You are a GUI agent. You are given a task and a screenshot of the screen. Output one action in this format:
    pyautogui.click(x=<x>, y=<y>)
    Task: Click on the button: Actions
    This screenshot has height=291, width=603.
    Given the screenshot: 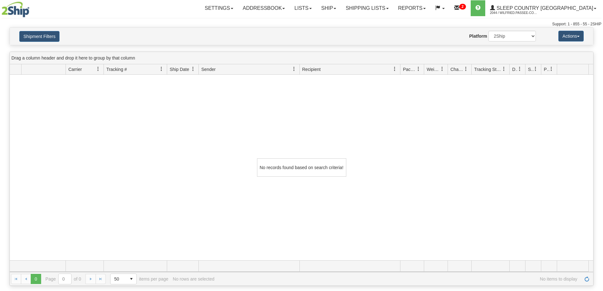 What is the action you would take?
    pyautogui.click(x=571, y=36)
    